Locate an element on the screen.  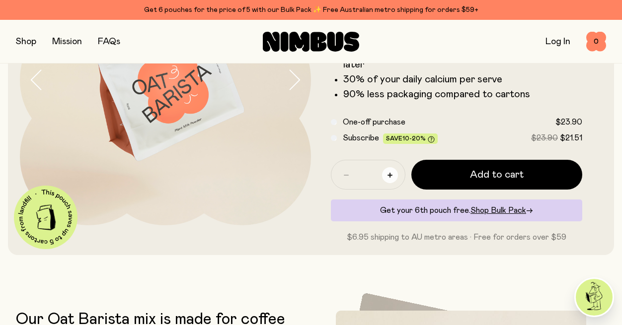
span: Add to cart is located at coordinates (496, 175).